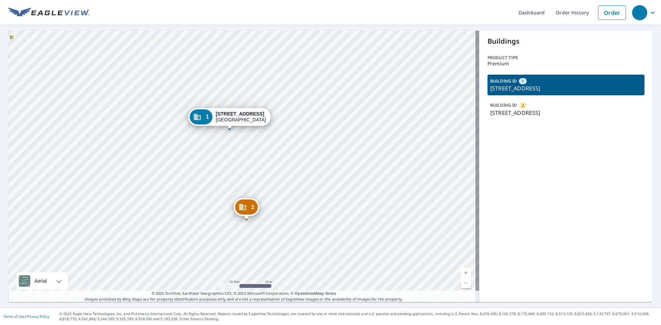  What do you see at coordinates (566, 58) in the screenshot?
I see `p: Product type` at bounding box center [566, 58].